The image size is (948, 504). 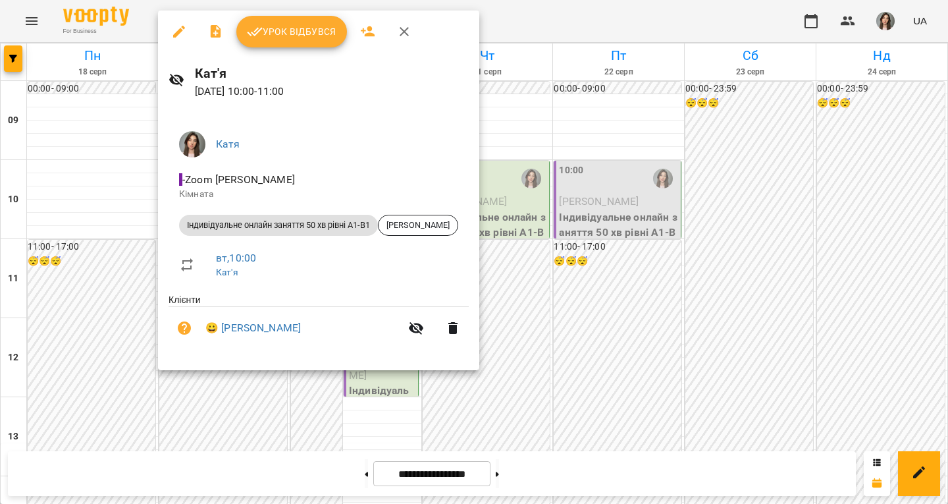 I want to click on p: Кімната, so click(x=319, y=194).